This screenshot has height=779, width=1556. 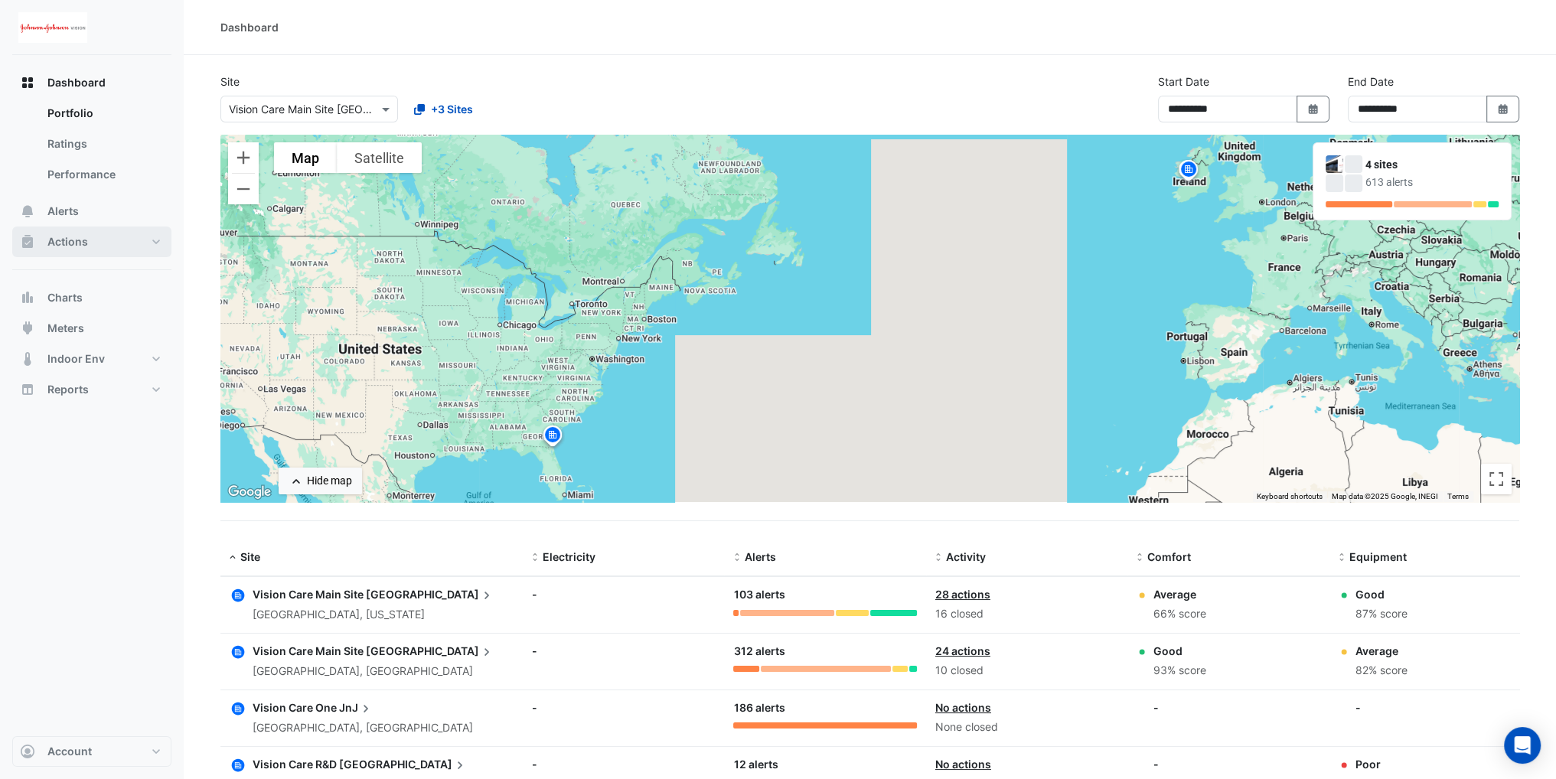 What do you see at coordinates (1382, 614) in the screenshot?
I see `div: 87% score` at bounding box center [1382, 614].